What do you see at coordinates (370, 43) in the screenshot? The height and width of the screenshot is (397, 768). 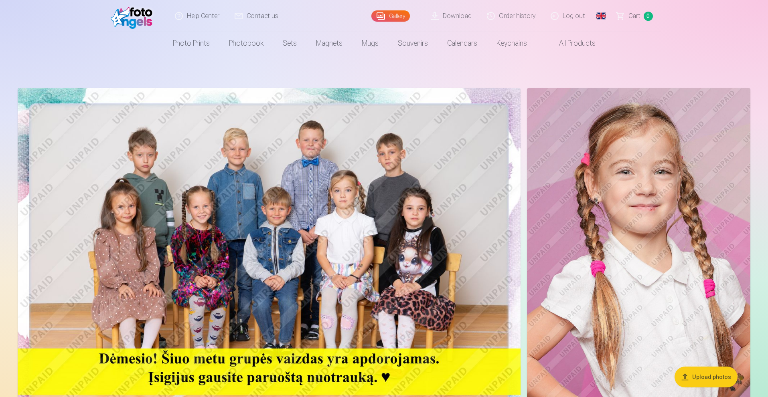 I see `a: Mugs` at bounding box center [370, 43].